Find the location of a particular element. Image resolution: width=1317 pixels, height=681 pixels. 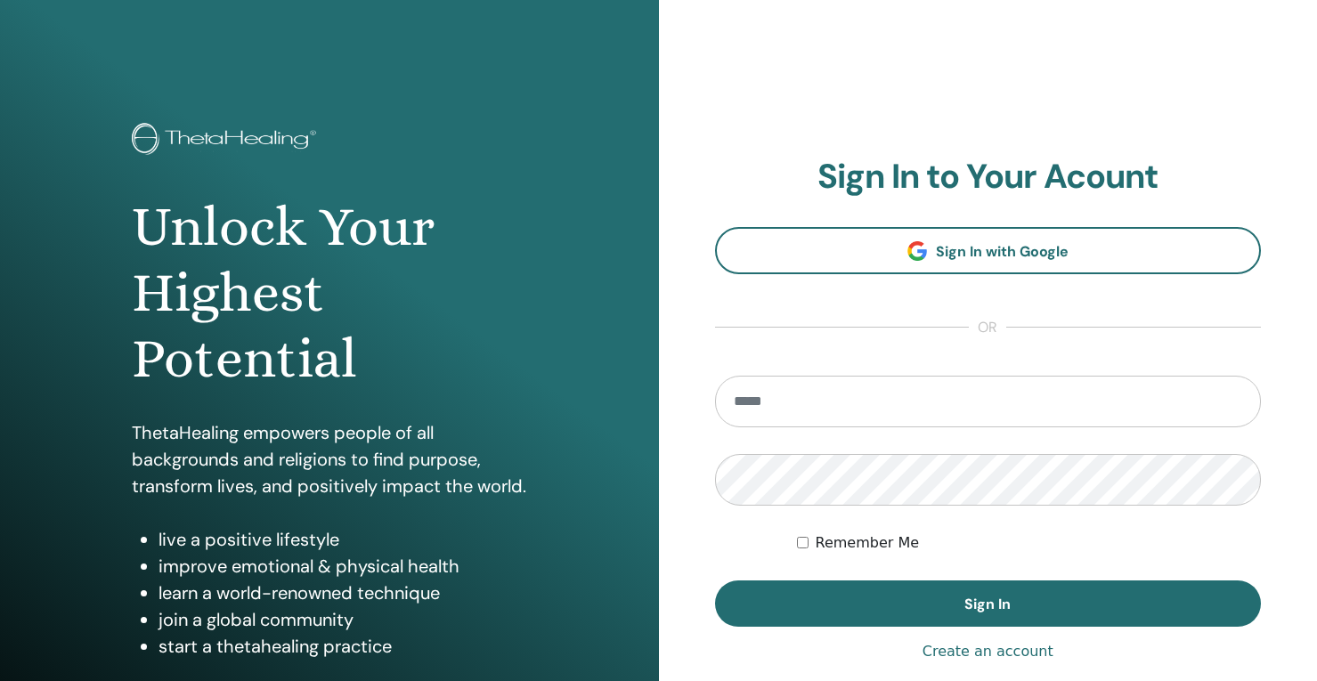

span: Sign In with Google is located at coordinates (1002, 251).